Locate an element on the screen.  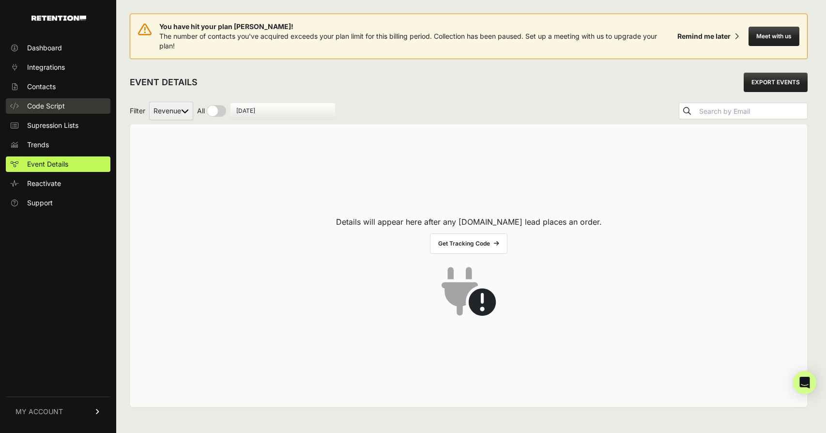
a: Event Details is located at coordinates (58, 164).